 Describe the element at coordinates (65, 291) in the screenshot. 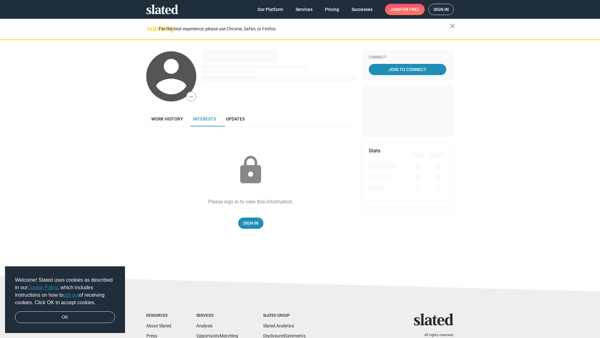

I see `span: Welcome! Slated uses cookies as described in our , which includes instructions on how to of recei...` at that location.